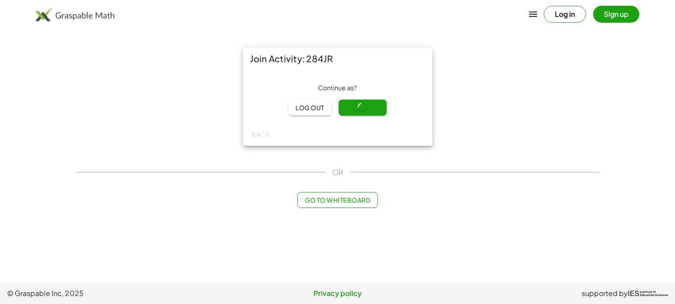  What do you see at coordinates (337, 294) in the screenshot?
I see `a: Privacy policy` at bounding box center [337, 294].